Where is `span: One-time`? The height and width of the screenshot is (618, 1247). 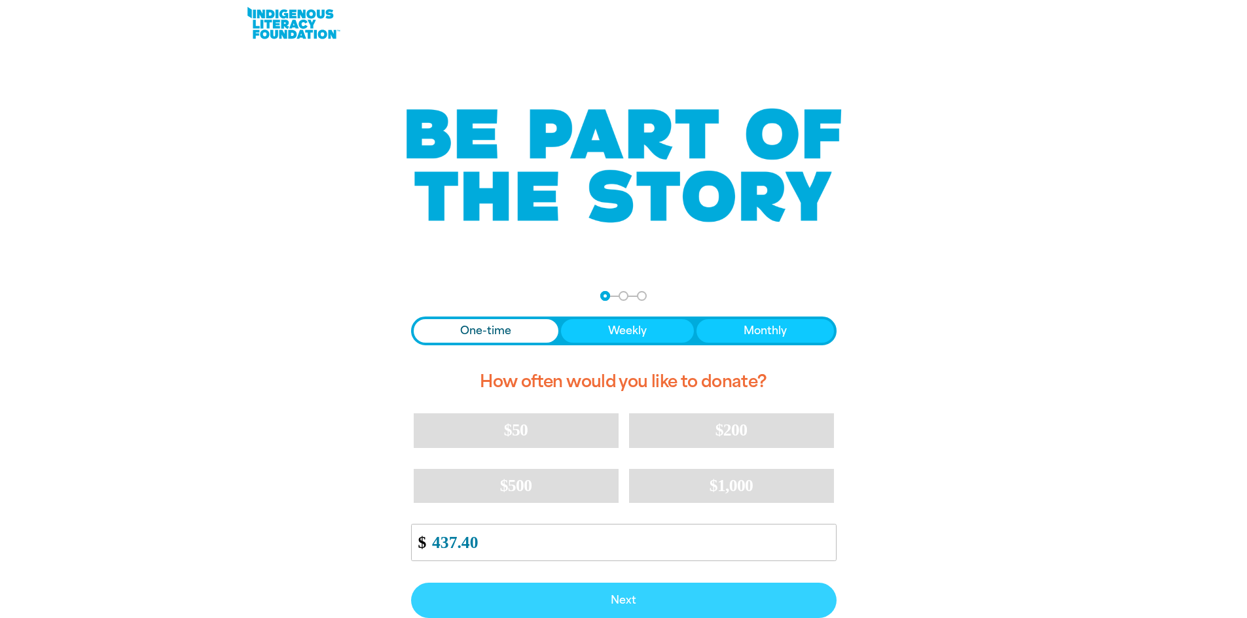 span: One-time is located at coordinates (486, 331).